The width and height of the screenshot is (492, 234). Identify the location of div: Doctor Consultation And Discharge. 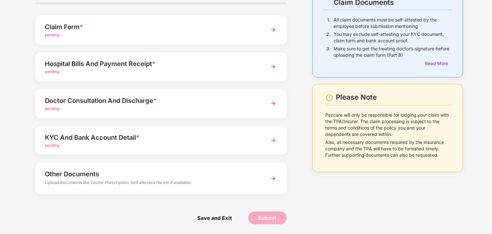
(151, 101).